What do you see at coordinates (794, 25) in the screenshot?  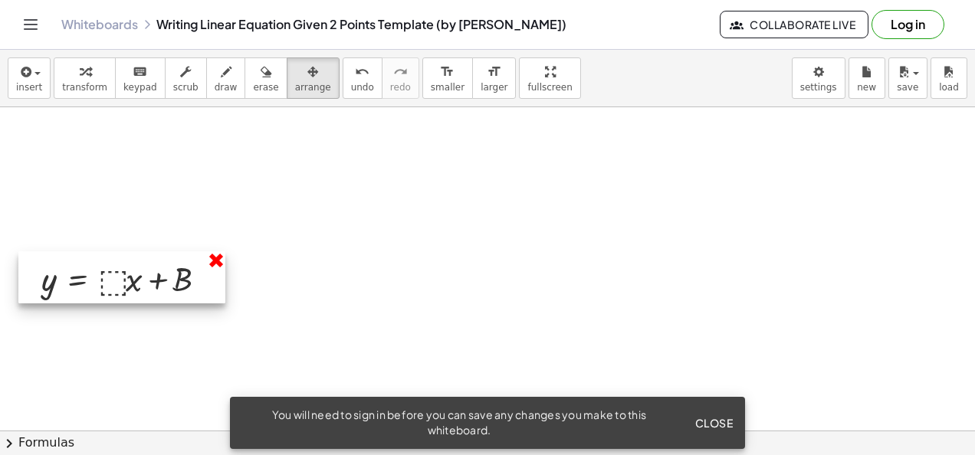 I see `button: Collaborate Live` at bounding box center [794, 25].